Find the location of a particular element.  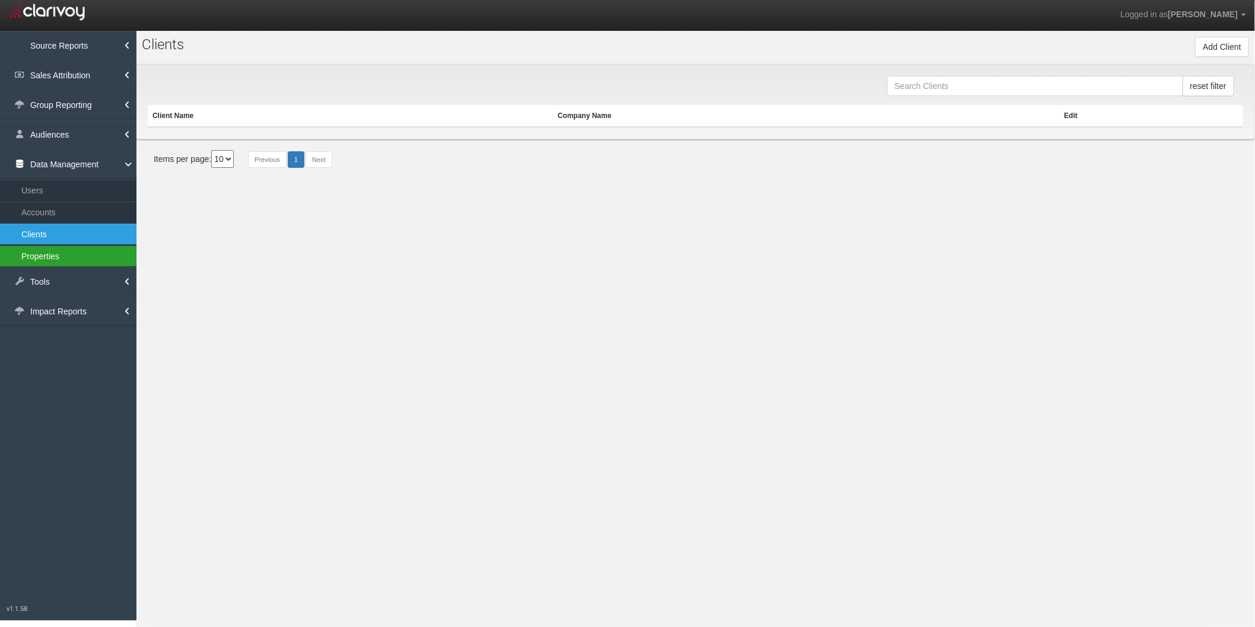

div: Items per page: is located at coordinates (193, 159).